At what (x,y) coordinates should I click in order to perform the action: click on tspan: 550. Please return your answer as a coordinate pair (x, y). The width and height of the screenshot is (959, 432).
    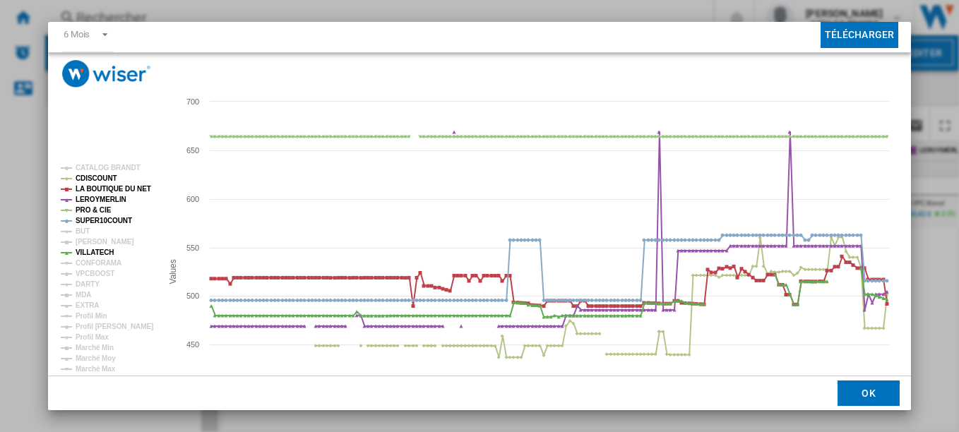
    Looking at the image, I should click on (193, 248).